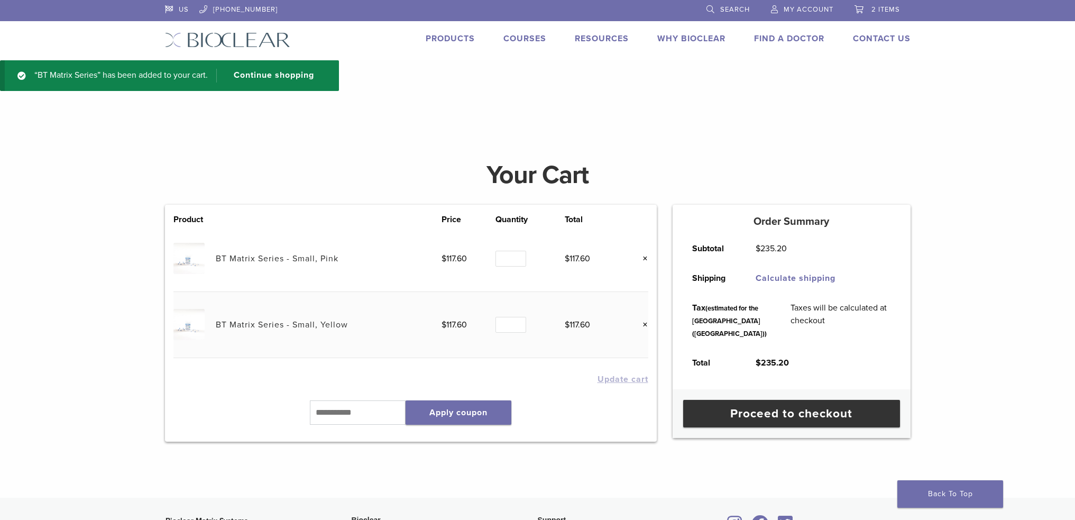  What do you see at coordinates (282, 325) in the screenshot?
I see `a: BT Matrix Series - Small, Yellow` at bounding box center [282, 325].